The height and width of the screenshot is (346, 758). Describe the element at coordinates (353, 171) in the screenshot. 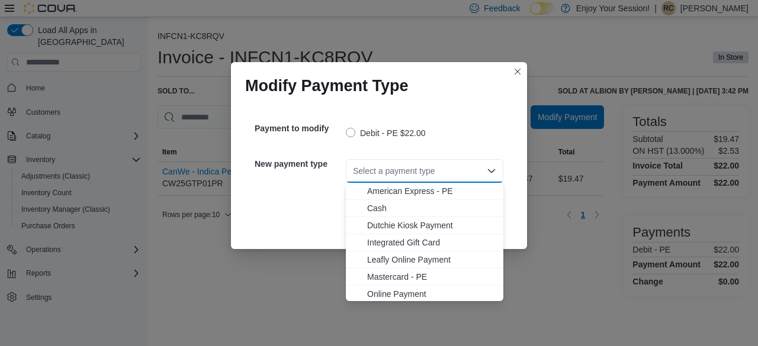

I see `input: Accessible screen reader label` at that location.